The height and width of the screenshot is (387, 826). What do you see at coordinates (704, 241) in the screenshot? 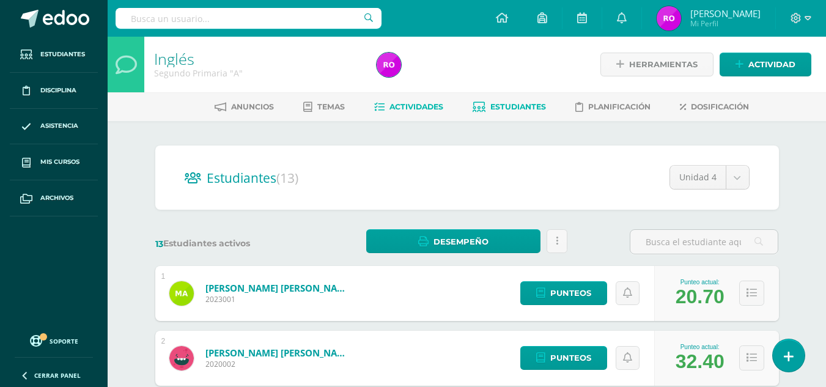
I see `input: Busca el estudiante aquí...` at bounding box center [704, 241].